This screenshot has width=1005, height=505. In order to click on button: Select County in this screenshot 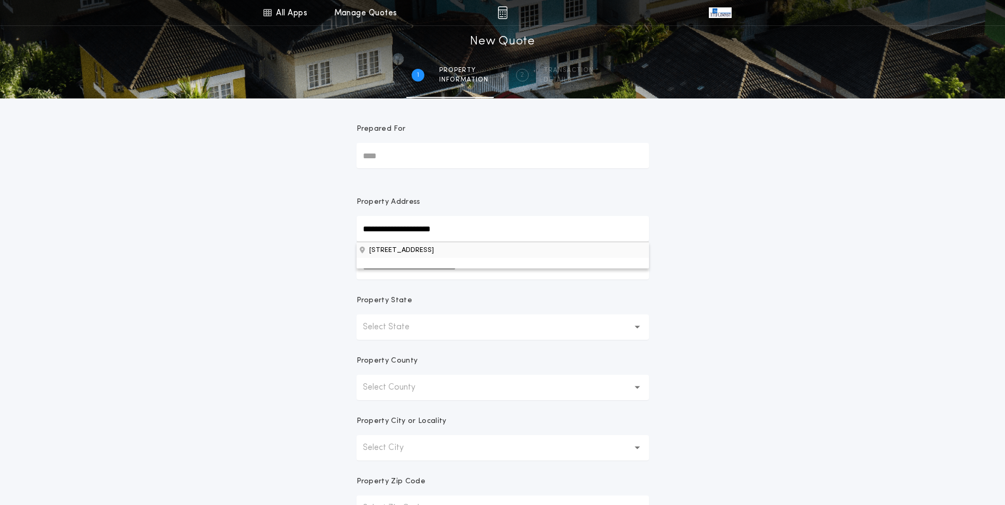, I will do `click(503, 388)`.